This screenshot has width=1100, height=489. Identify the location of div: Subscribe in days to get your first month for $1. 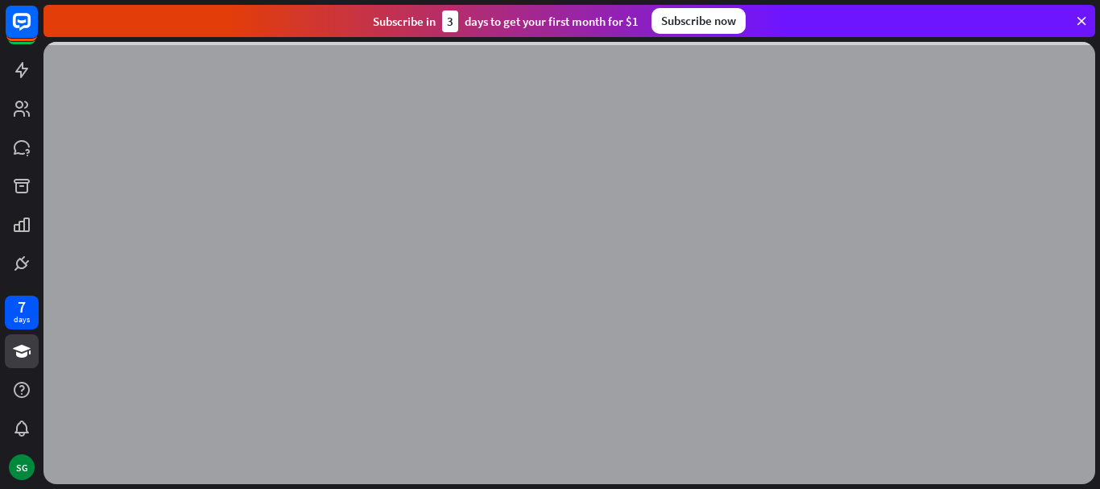
(506, 21).